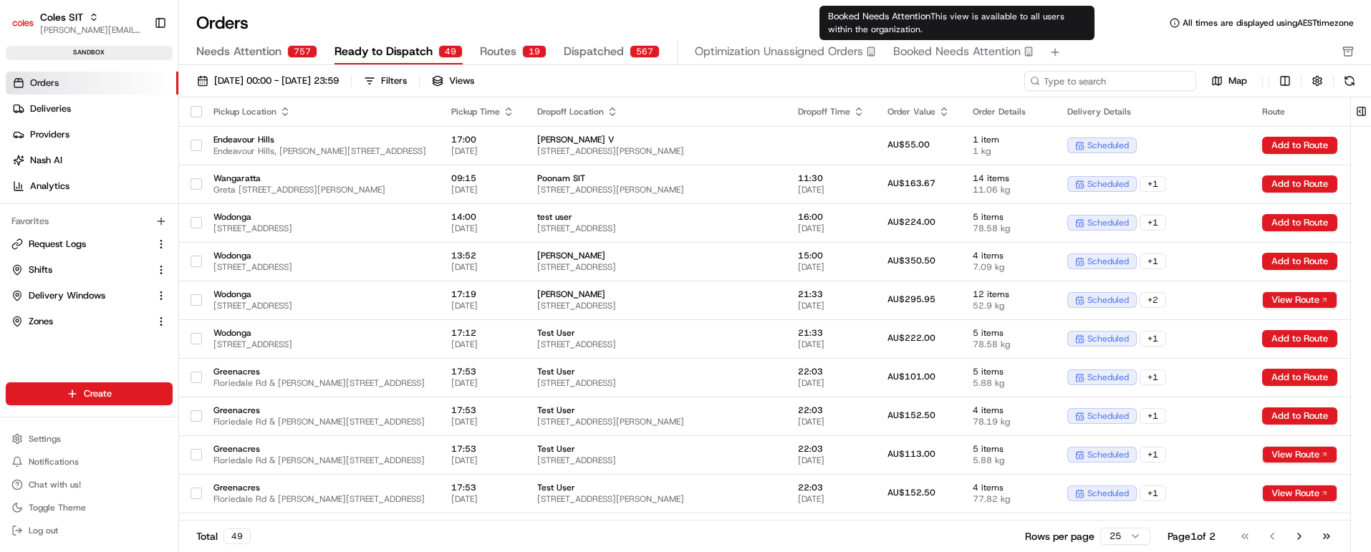 The width and height of the screenshot is (1371, 552). Describe the element at coordinates (54, 462) in the screenshot. I see `span: Notifications` at that location.